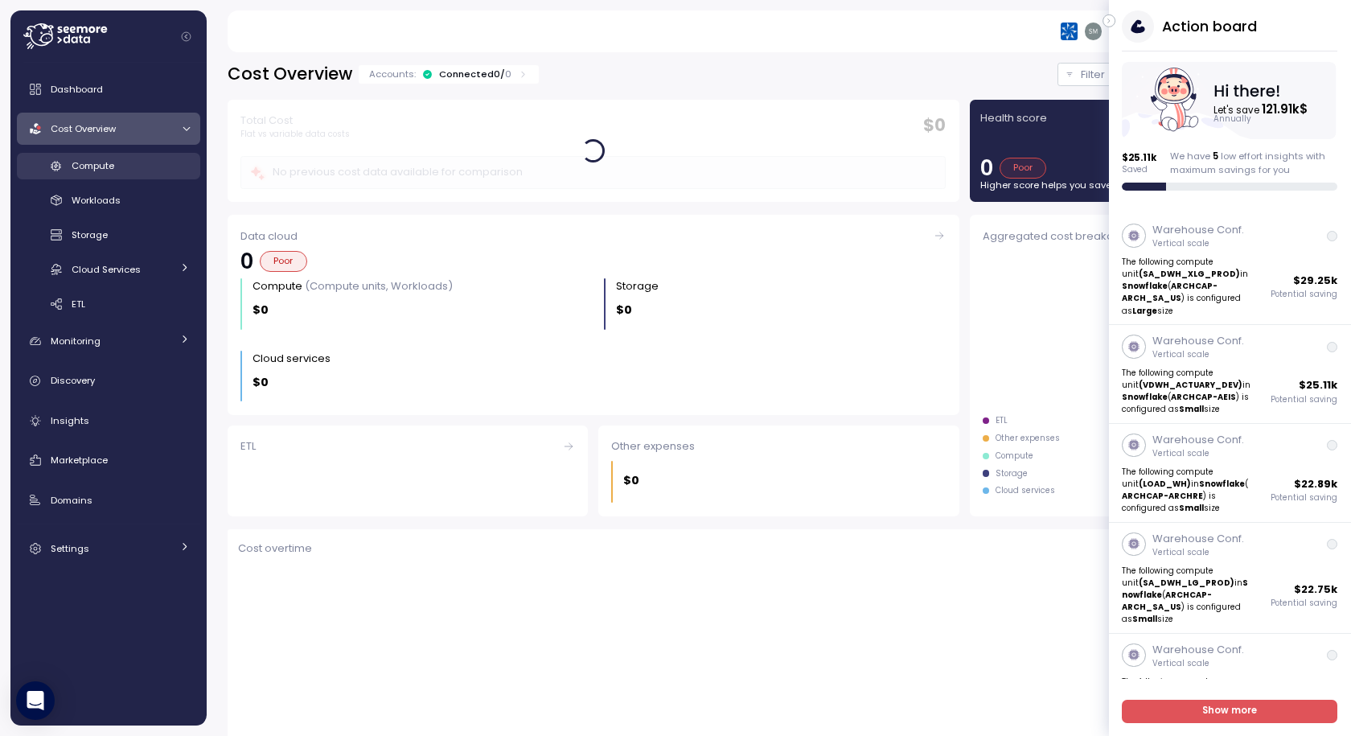 This screenshot has width=1351, height=736. I want to click on strong: (SA_DWH_XLG_PROD), so click(1190, 273).